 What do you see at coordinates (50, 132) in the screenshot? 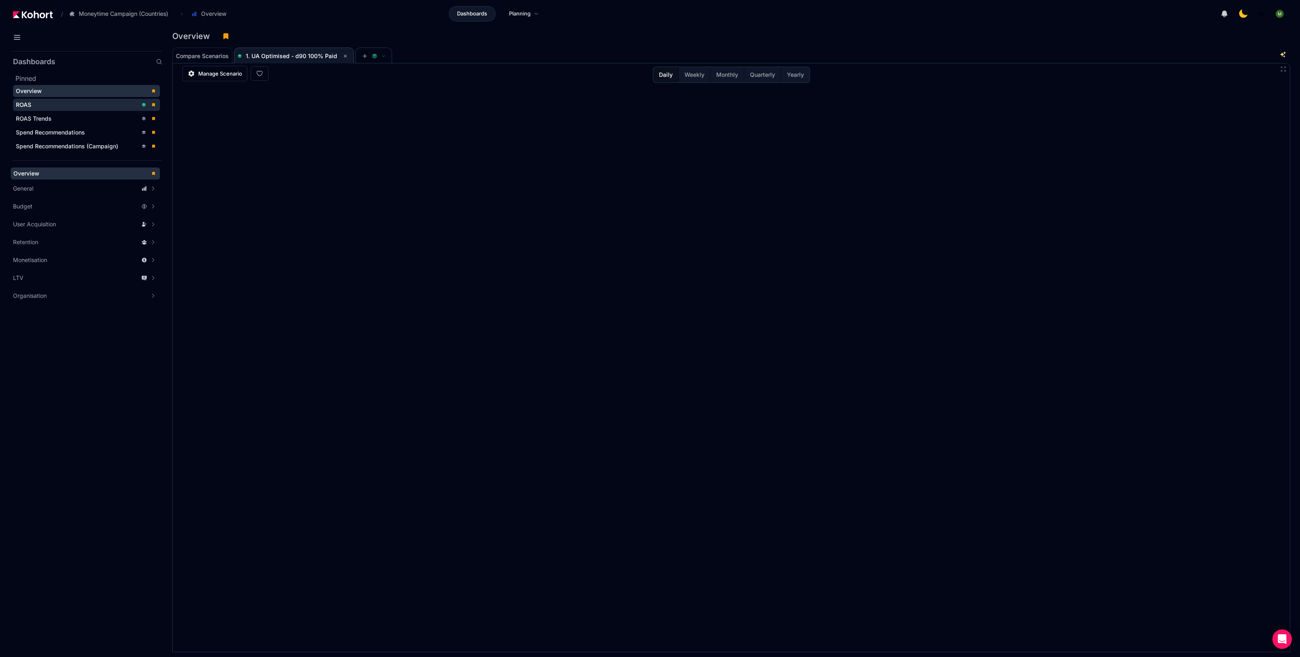
I see `span: Spend Recommendations` at bounding box center [50, 132].